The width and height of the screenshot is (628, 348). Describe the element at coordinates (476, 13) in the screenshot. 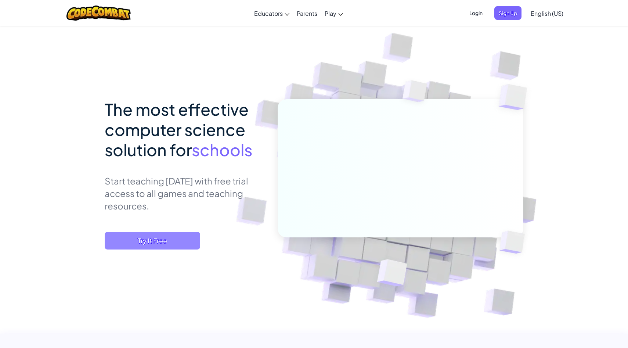

I see `span: Login` at that location.